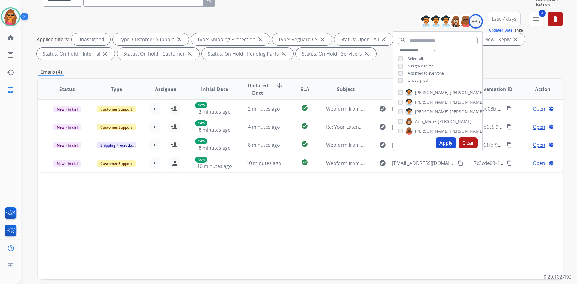  What do you see at coordinates (504, 19) in the screenshot?
I see `button: Last 7 days` at bounding box center [504, 19].